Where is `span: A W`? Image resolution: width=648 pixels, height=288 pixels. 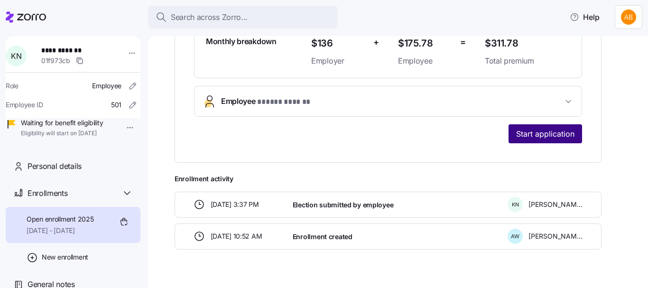
span: A W is located at coordinates (515, 236).